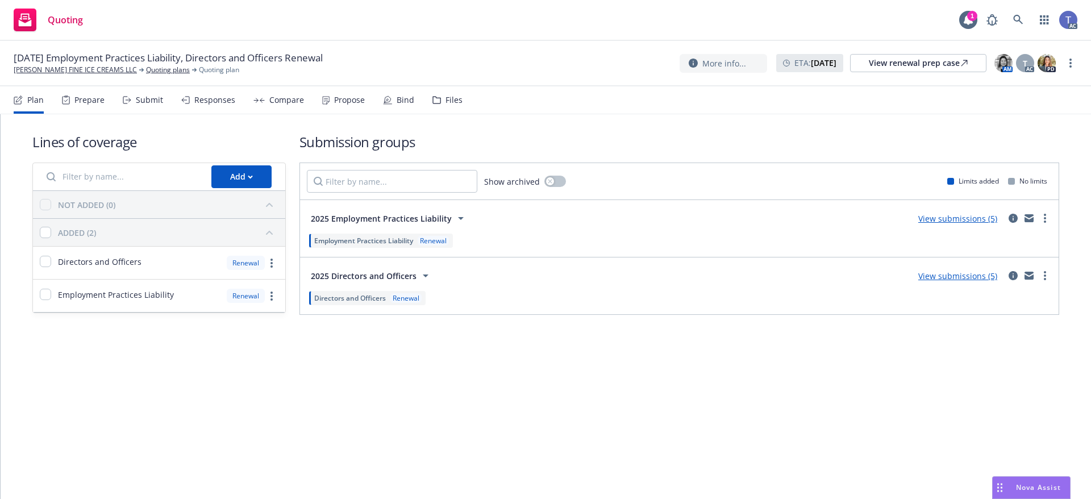 The width and height of the screenshot is (1091, 499). Describe the element at coordinates (918, 63) in the screenshot. I see `div: View renewal prep case` at that location.